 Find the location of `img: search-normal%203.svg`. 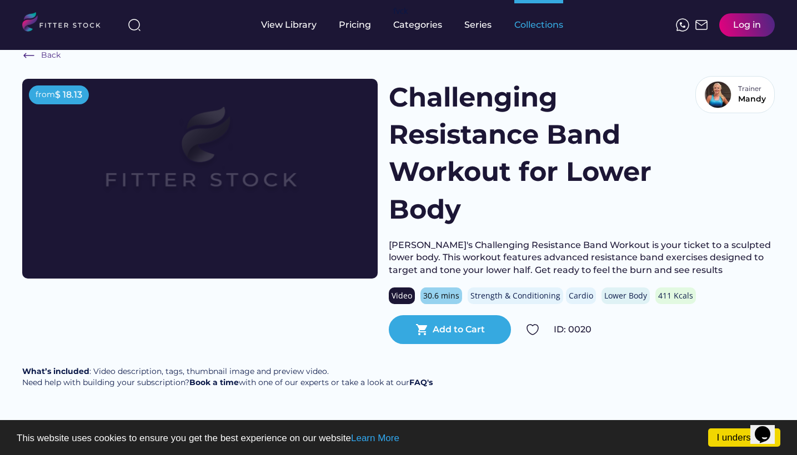

img: search-normal%203.svg is located at coordinates (134, 25).